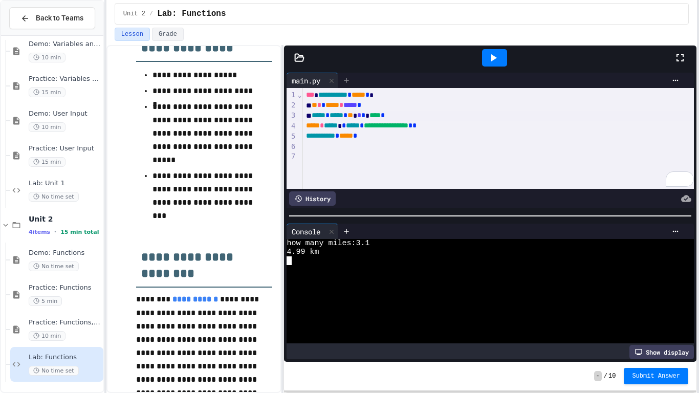 Image resolution: width=699 pixels, height=393 pixels. I want to click on span: Demo: Functions, so click(65, 253).